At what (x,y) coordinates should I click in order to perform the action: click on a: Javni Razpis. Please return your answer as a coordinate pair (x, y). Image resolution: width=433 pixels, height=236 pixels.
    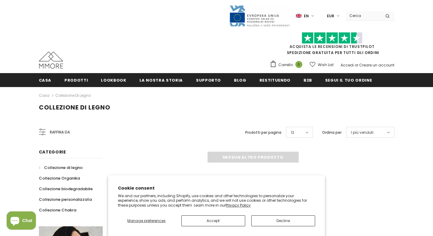
    Looking at the image, I should click on (259, 15).